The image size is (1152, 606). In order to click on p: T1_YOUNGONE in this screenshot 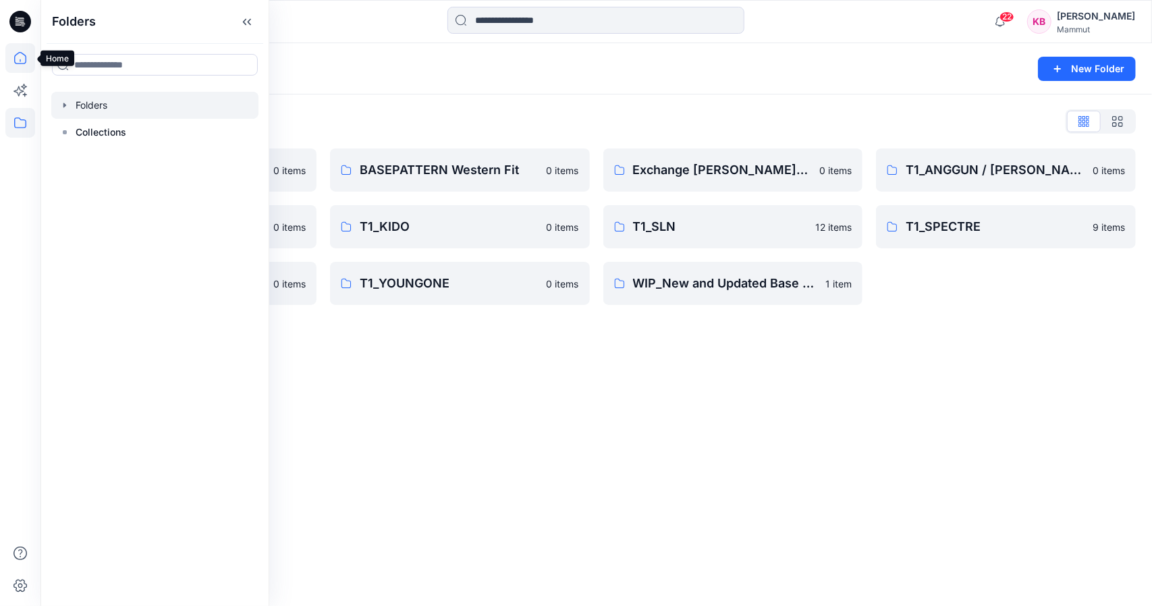, I will do `click(449, 283)`.